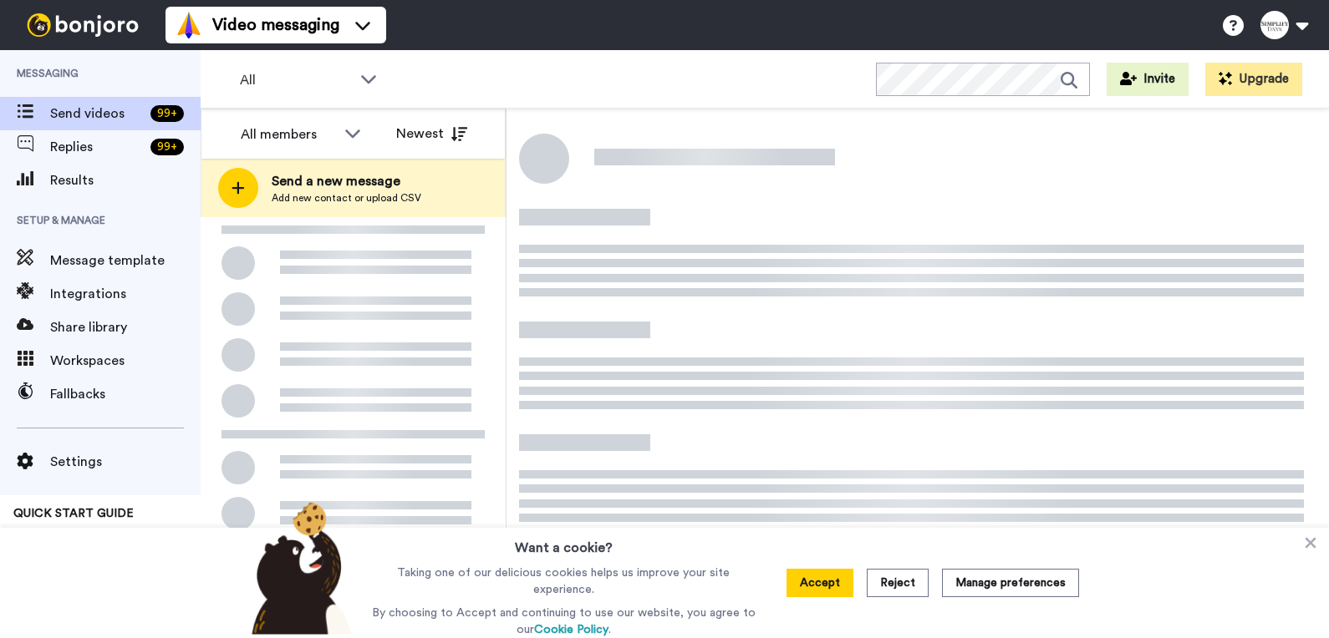 The image size is (1329, 638). What do you see at coordinates (125, 181) in the screenshot?
I see `span: Results` at bounding box center [125, 181].